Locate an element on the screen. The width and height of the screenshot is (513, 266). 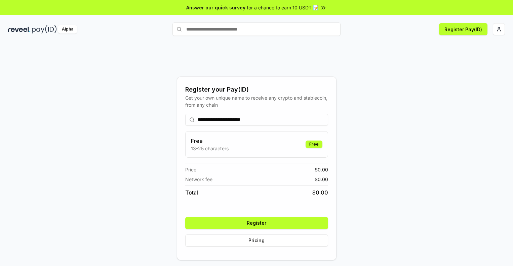
div: Alpha is located at coordinates (68, 29).